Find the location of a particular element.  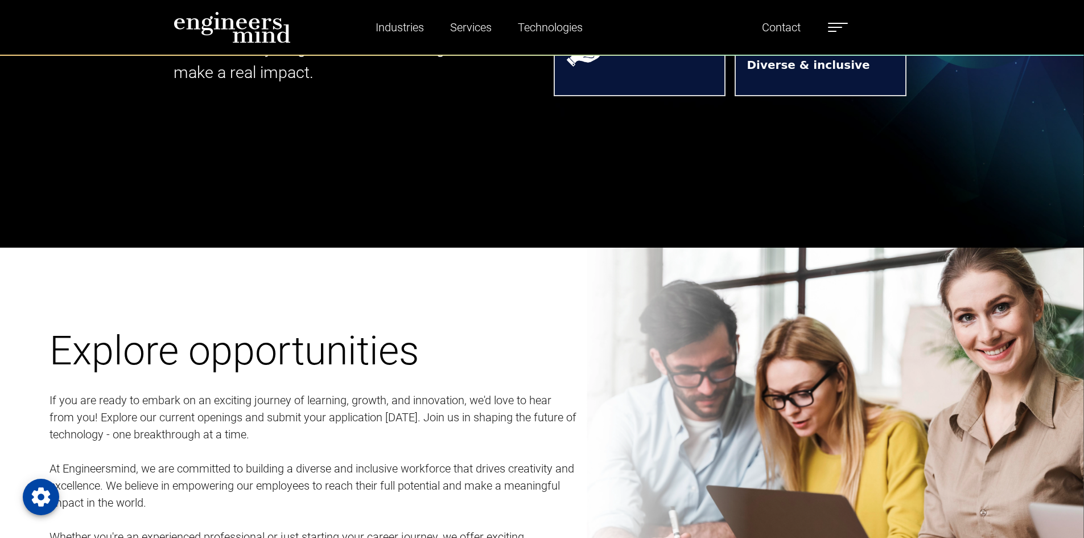

p: At Engineersmind, we are committed to building a diverse and inclusive workforce that drives crea... is located at coordinates (313, 485).